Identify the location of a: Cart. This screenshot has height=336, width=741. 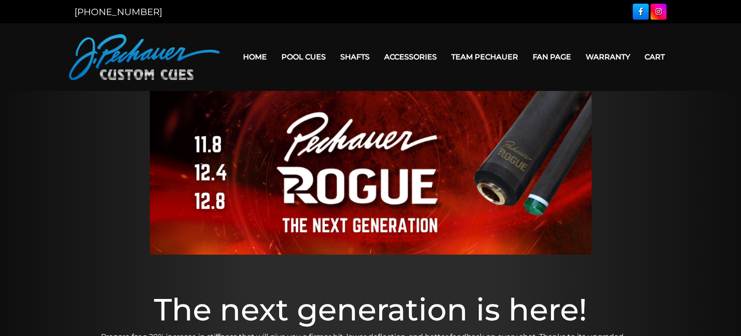
(654, 57).